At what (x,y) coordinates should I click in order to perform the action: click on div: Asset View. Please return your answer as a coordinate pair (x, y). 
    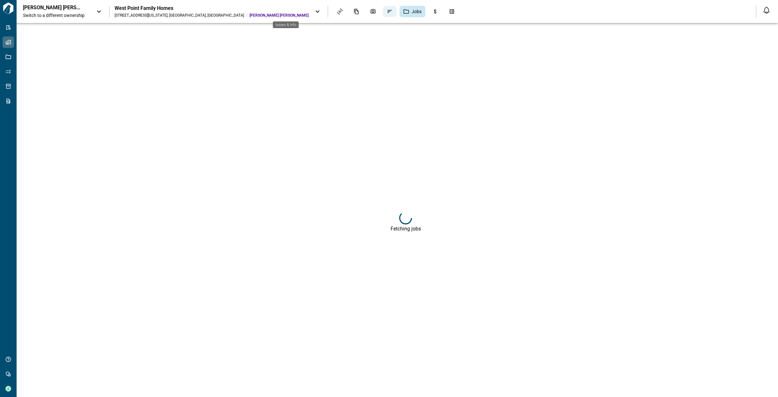
    Looking at the image, I should click on (340, 11).